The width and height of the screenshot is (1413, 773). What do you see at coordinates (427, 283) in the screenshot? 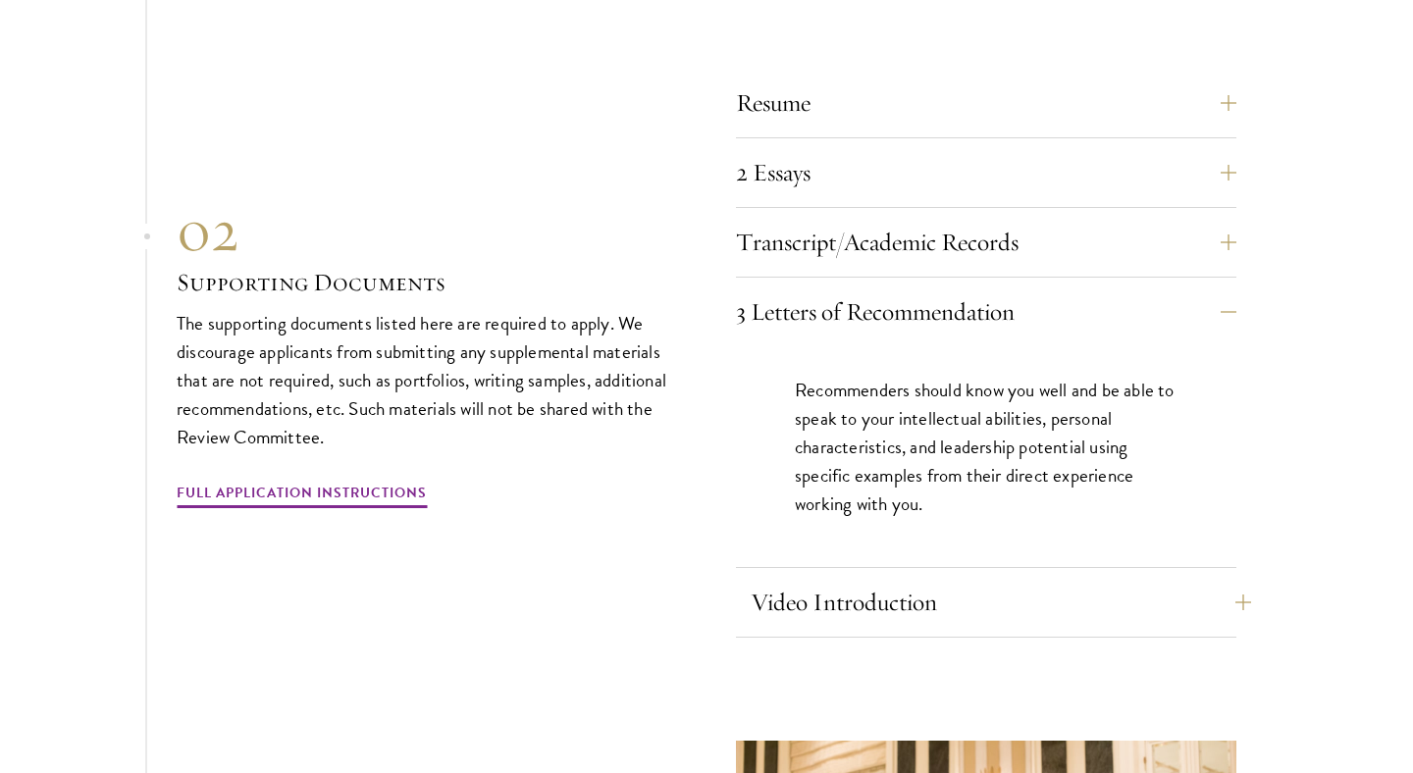
I see `h3: Supporting Documents` at bounding box center [427, 283].